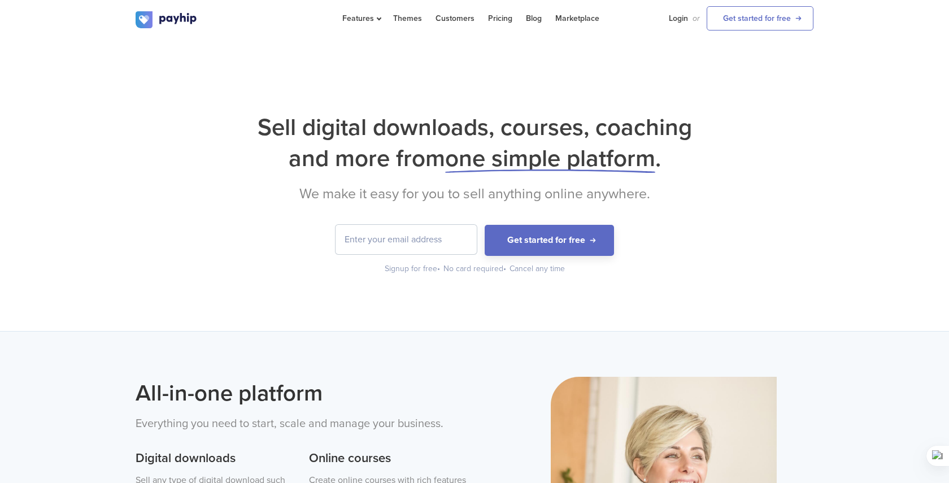  What do you see at coordinates (549, 240) in the screenshot?
I see `button: Get started for free` at bounding box center [549, 240].